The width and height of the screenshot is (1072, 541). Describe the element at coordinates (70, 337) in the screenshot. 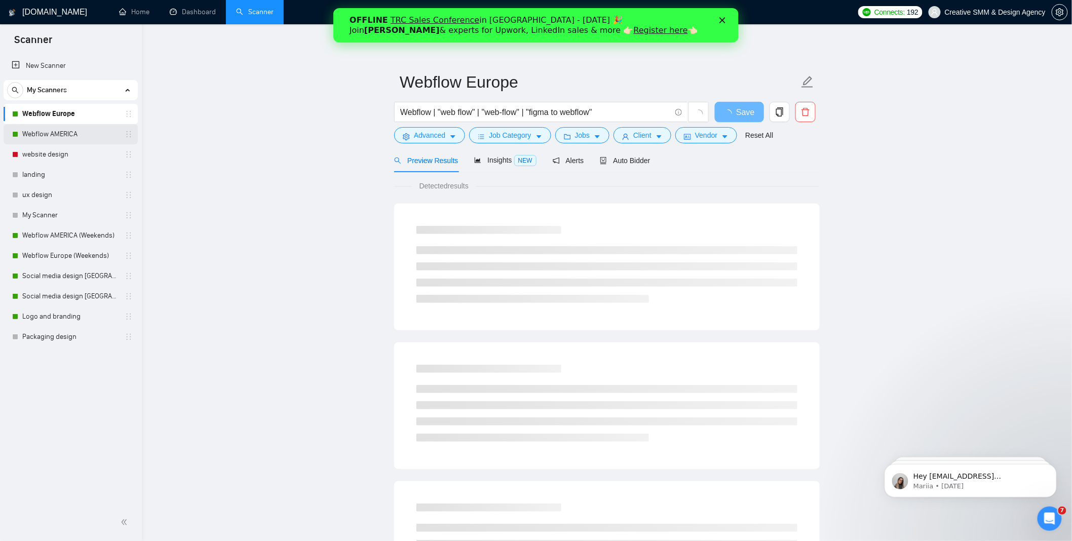

I see `a: Packaging design` at that location.